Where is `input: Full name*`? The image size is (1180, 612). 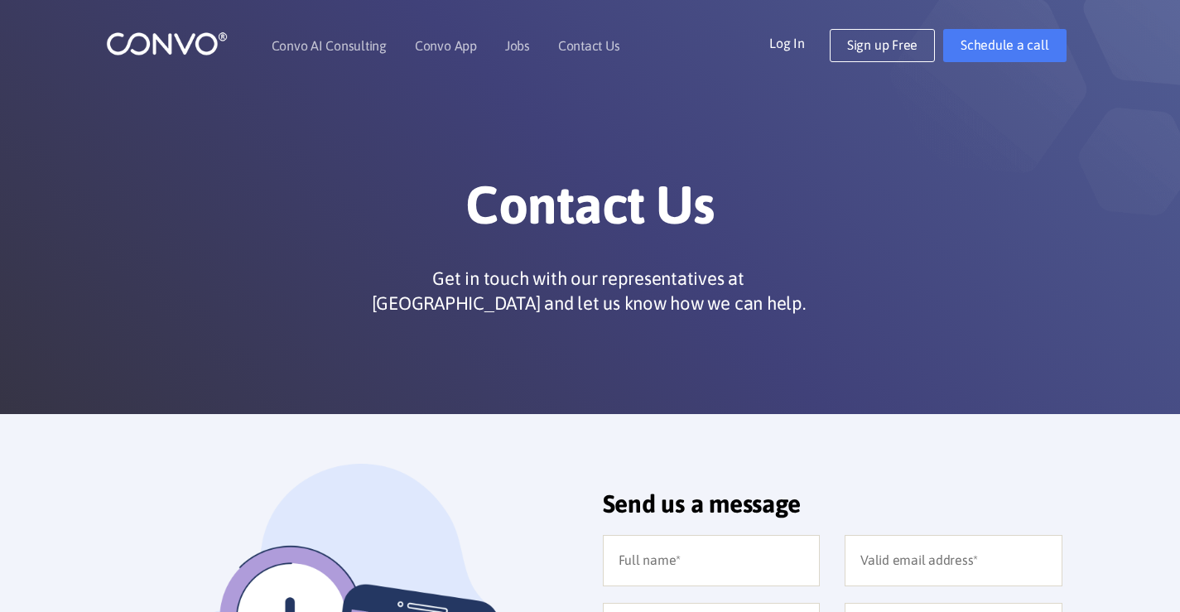 input: Full name* is located at coordinates (711, 560).